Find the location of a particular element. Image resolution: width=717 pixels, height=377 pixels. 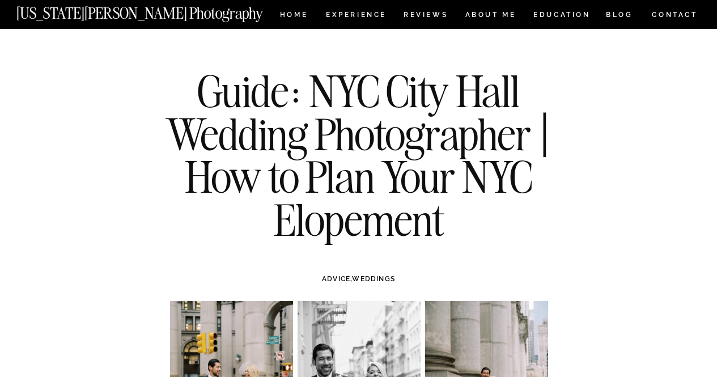

h1: Guide: NYC City Hall Wedding Photographer | How to Plan Your NYC Elopement is located at coordinates (359, 155).